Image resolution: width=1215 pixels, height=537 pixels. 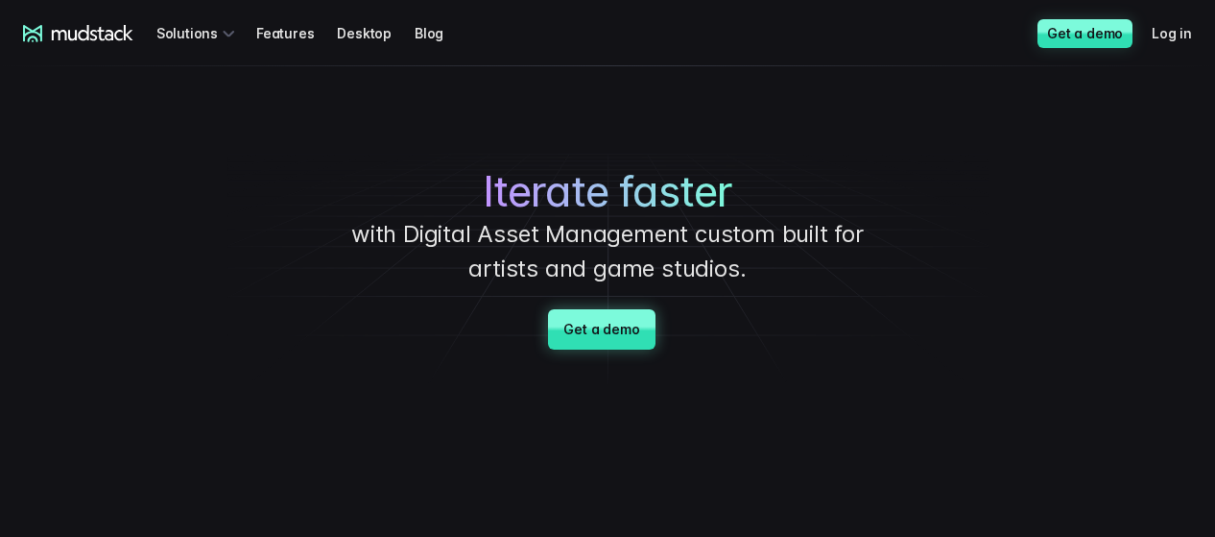 I want to click on a: Desktop, so click(x=375, y=33).